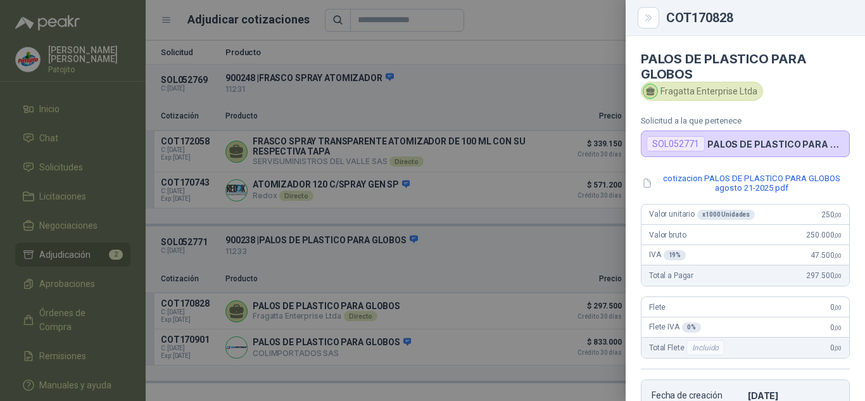 The width and height of the screenshot is (865, 401). What do you see at coordinates (668, 255) in the screenshot?
I see `span: IVA` at bounding box center [668, 255].